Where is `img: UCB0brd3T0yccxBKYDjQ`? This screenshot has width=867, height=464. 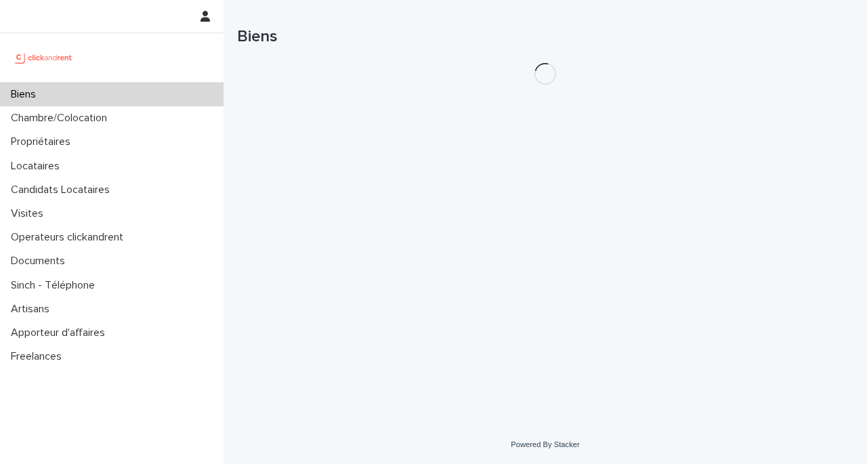 img: UCB0brd3T0yccxBKYDjQ is located at coordinates (43, 58).